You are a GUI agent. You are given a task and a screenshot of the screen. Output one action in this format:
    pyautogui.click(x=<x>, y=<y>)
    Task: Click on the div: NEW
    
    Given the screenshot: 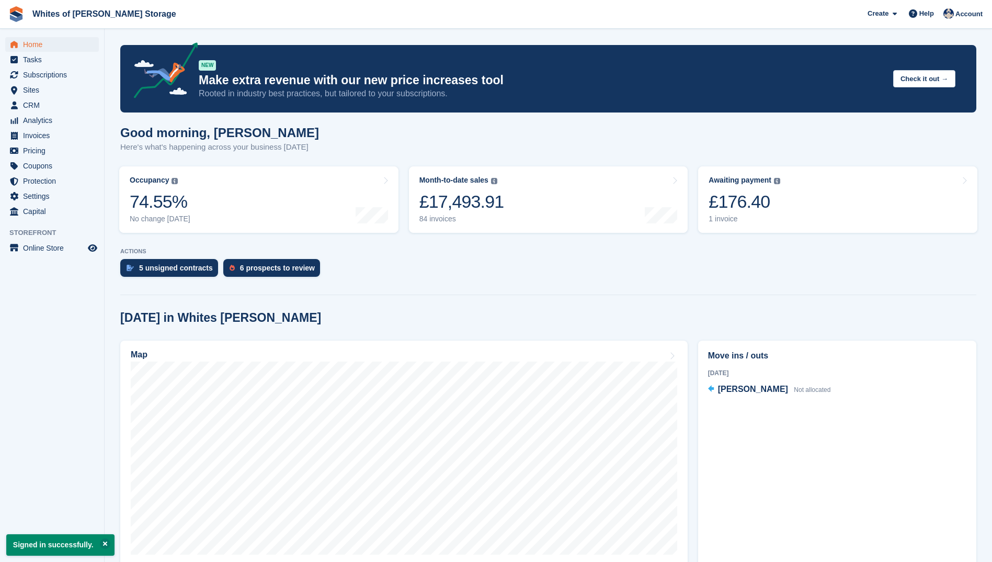 What is the action you would take?
    pyautogui.click(x=207, y=65)
    